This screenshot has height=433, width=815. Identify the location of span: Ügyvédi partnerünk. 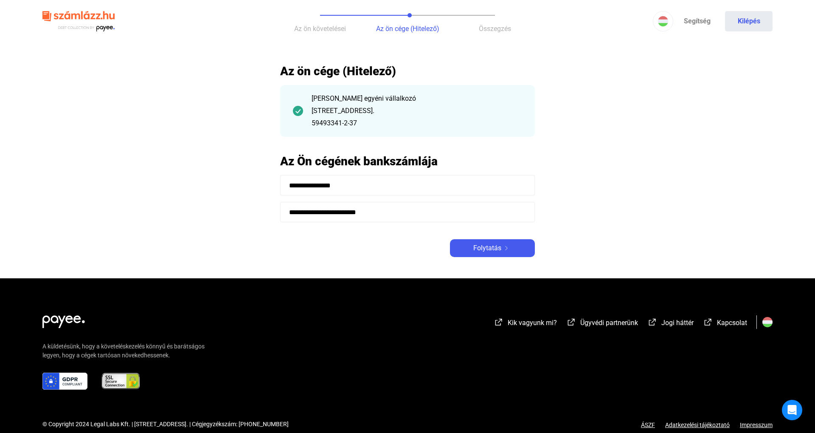
(609, 322).